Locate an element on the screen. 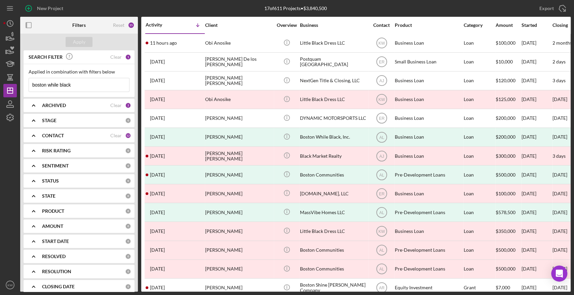  time: 2 months is located at coordinates (562, 43).